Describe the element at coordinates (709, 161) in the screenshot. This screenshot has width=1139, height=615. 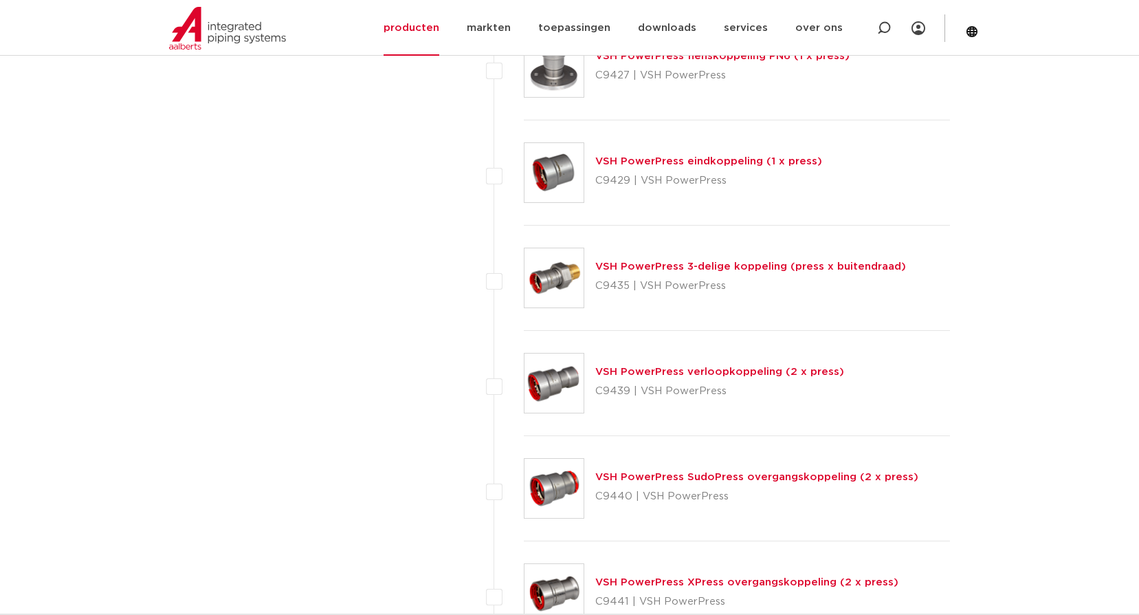
I see `a: VSH PowerPress eindkoppeling (1 x press)` at that location.